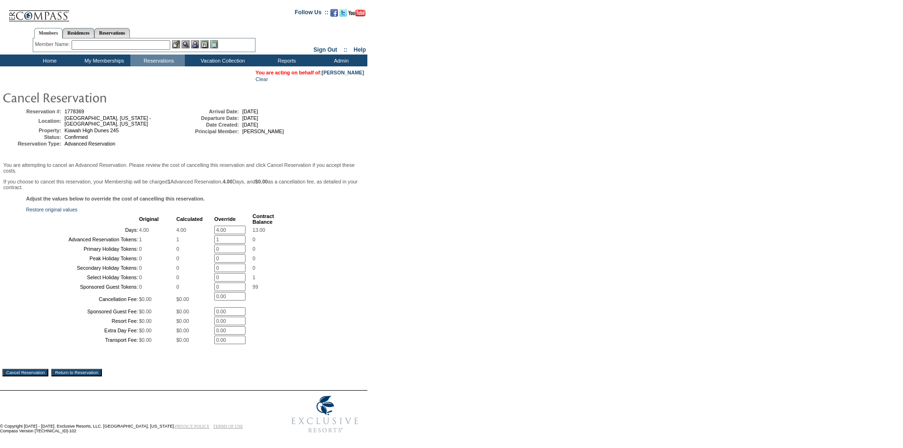  I want to click on td: Location:, so click(33, 121).